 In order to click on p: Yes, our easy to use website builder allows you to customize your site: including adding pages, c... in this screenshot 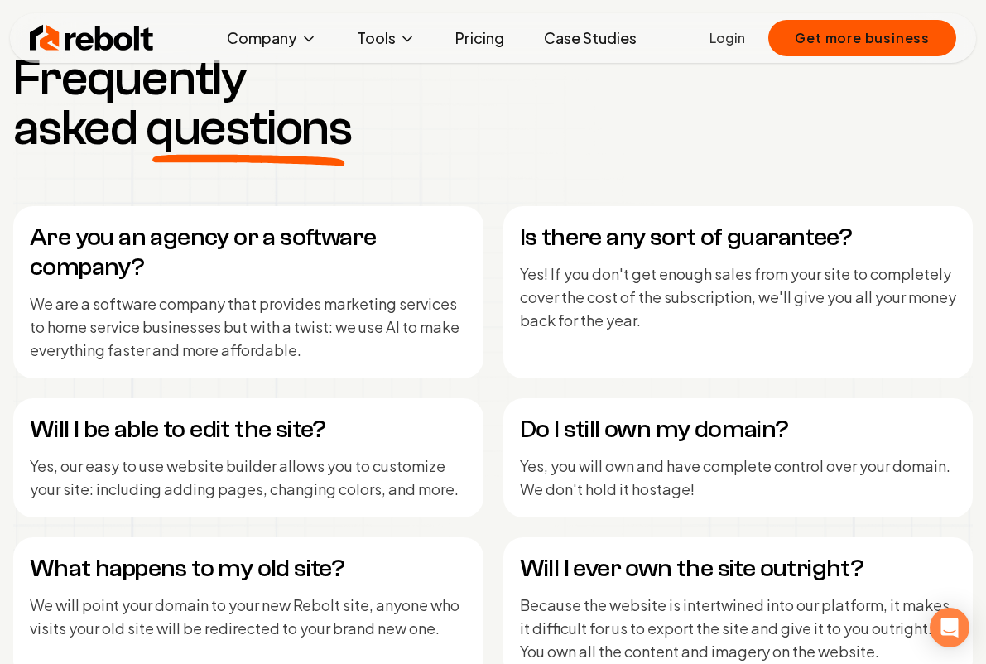, I will do `click(248, 477)`.